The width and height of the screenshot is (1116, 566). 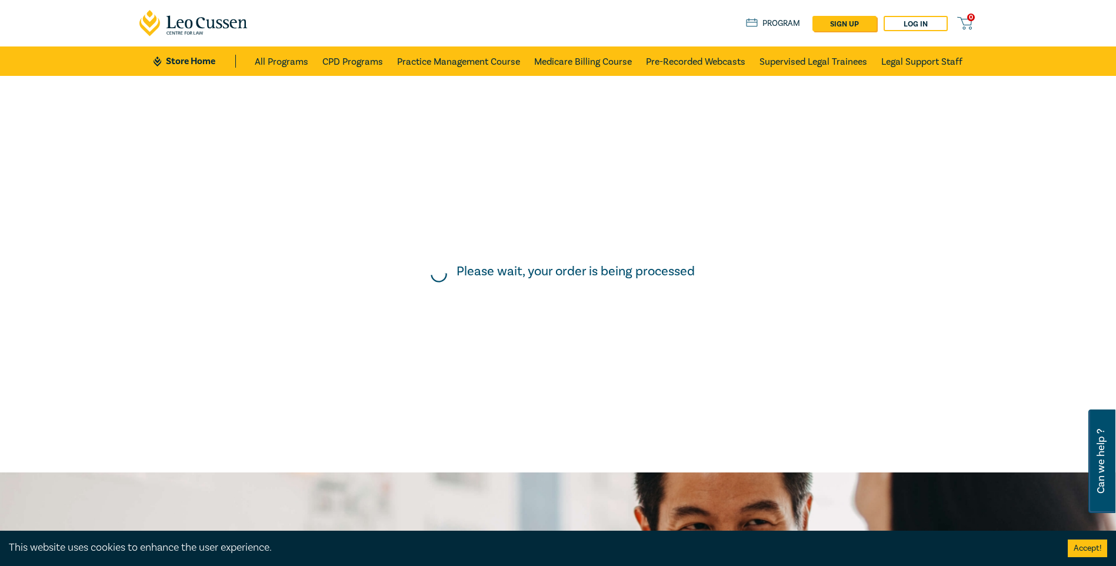 I want to click on a: Medicare Billing Course, so click(x=583, y=61).